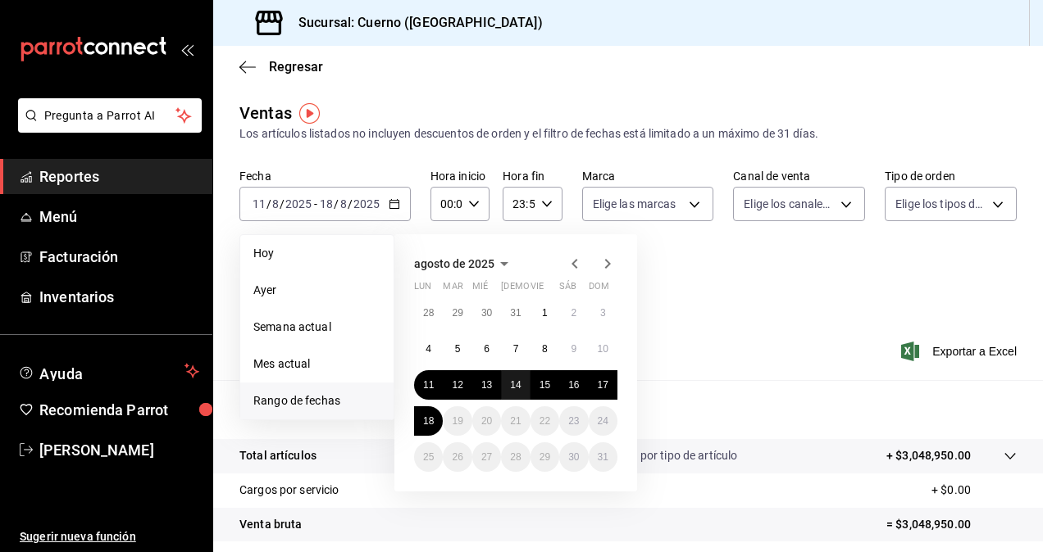 This screenshot has height=552, width=1043. What do you see at coordinates (602, 385) in the screenshot?
I see `abbr: 17 de agosto de 2025` at bounding box center [602, 385].